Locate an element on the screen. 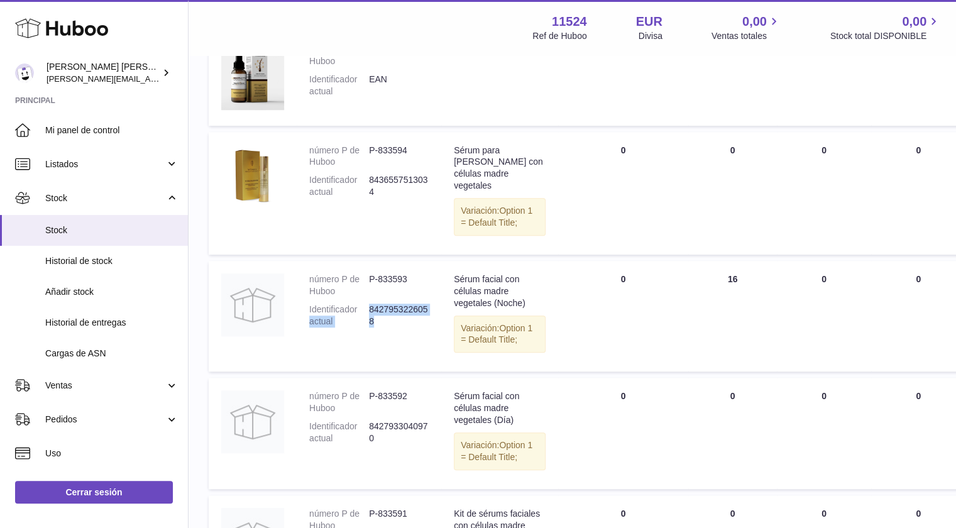 The width and height of the screenshot is (956, 528). span: Historial de entregas is located at coordinates (112, 322).